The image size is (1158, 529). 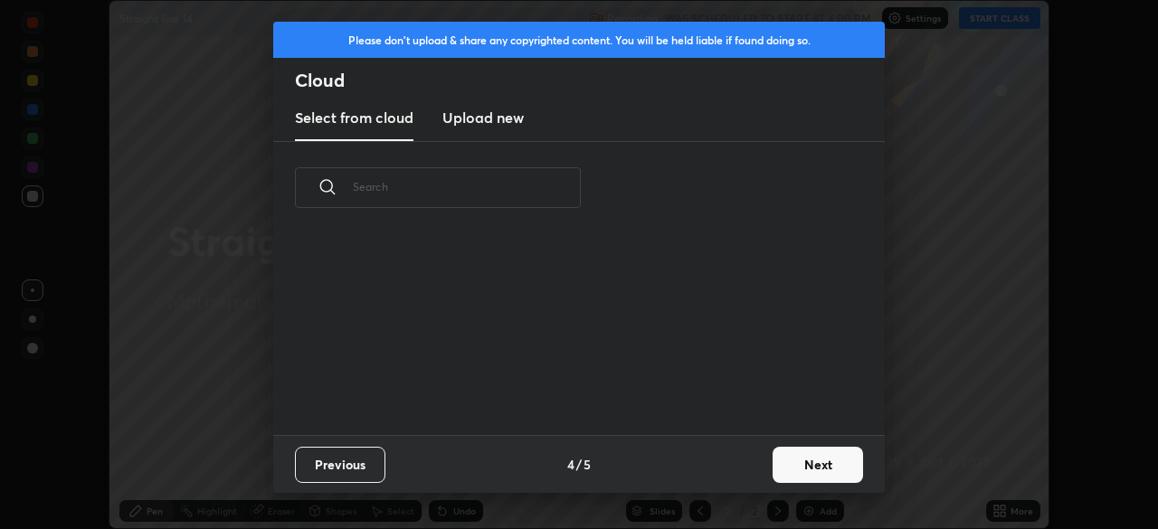 What do you see at coordinates (571, 464) in the screenshot?
I see `h4: 4` at bounding box center [571, 464].